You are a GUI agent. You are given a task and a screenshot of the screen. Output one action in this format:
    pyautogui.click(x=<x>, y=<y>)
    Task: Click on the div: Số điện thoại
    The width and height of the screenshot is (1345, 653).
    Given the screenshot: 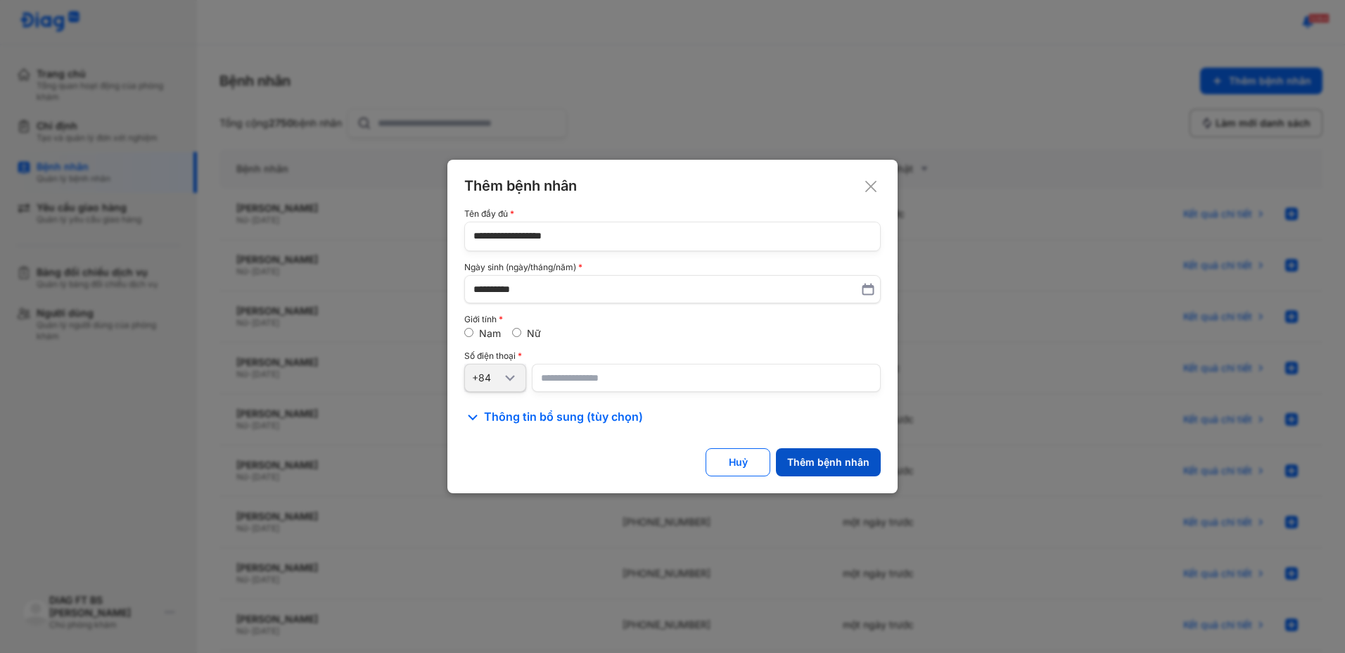 What is the action you would take?
    pyautogui.click(x=673, y=356)
    